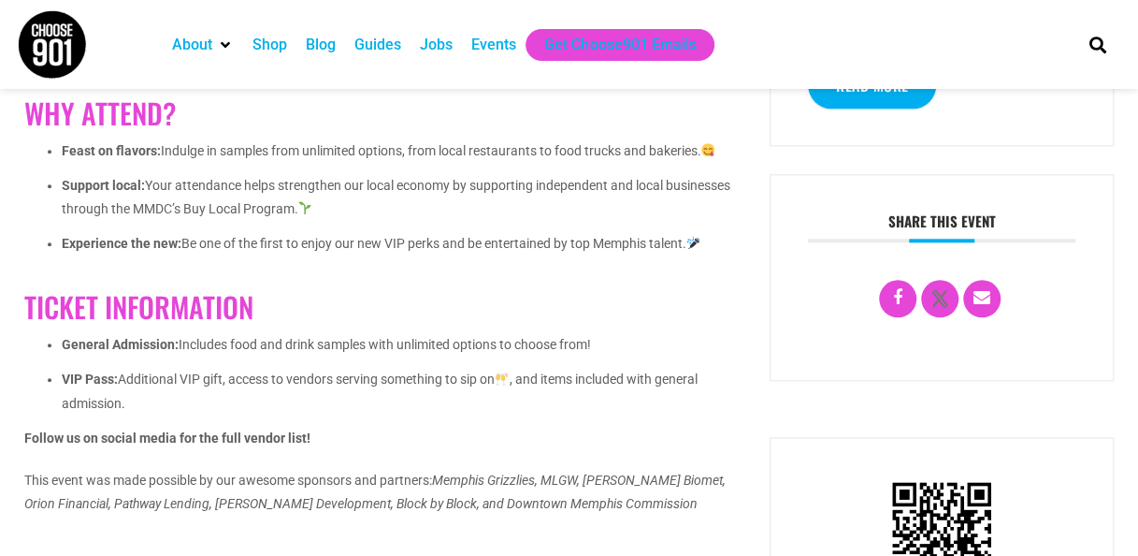  What do you see at coordinates (401, 156) in the screenshot?
I see `li: Indulge in samples from unlimited options, from local restaurants to food trucks and bakeries.` at bounding box center [401, 156].